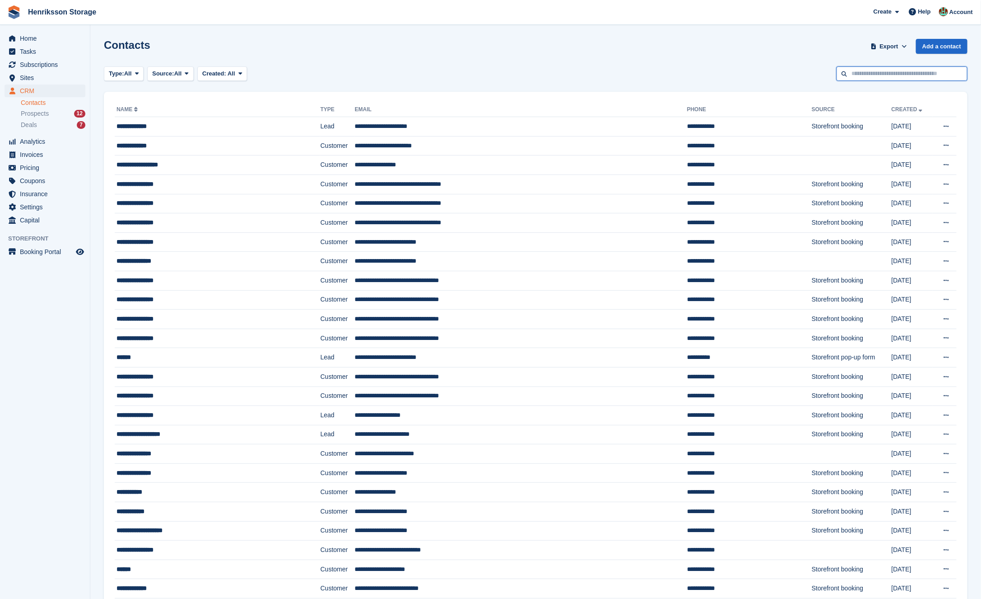 The height and width of the screenshot is (599, 981). I want to click on button: Source: All, so click(170, 74).